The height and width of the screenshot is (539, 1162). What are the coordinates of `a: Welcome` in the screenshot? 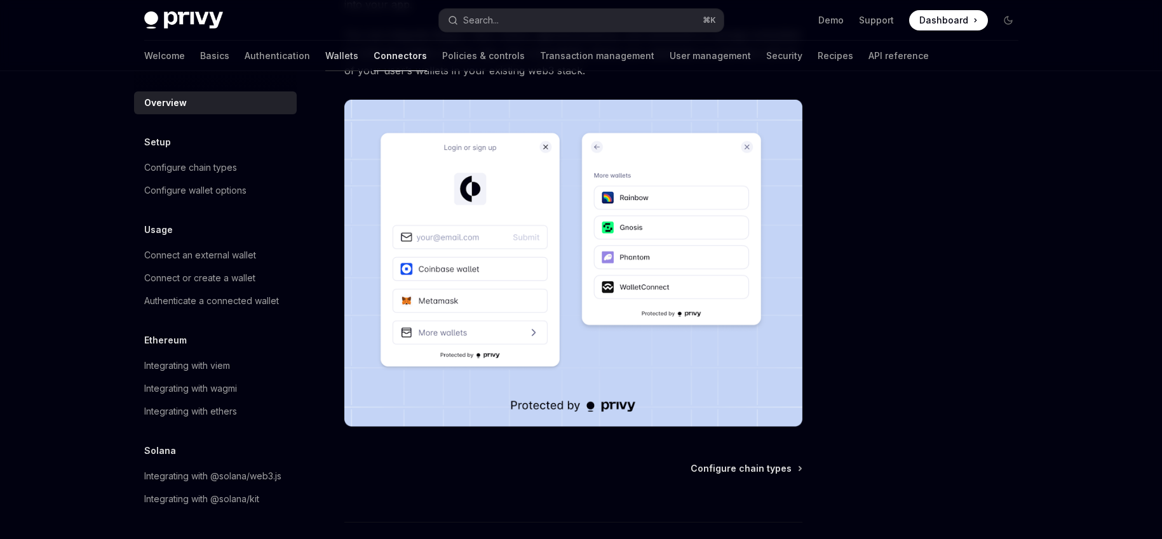 It's located at (165, 56).